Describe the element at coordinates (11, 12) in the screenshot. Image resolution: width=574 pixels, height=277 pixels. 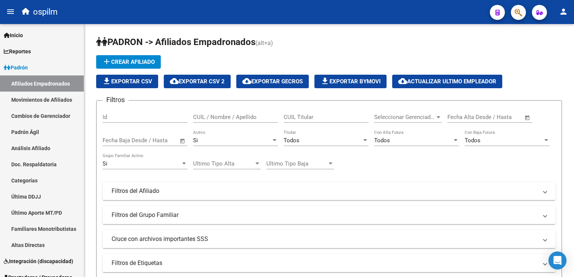
I see `mat-icon: menu` at that location.